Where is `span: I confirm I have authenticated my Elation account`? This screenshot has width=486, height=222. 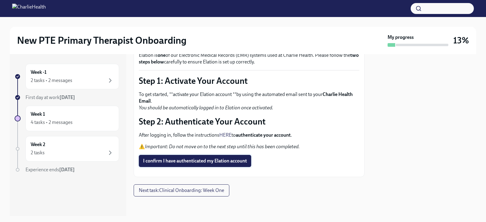
span: I confirm I have authenticated my Elation account is located at coordinates (195, 161).